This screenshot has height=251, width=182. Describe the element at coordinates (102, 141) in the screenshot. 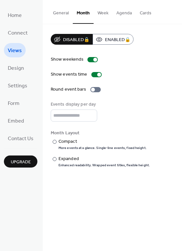

I see `div: Compact` at that location.